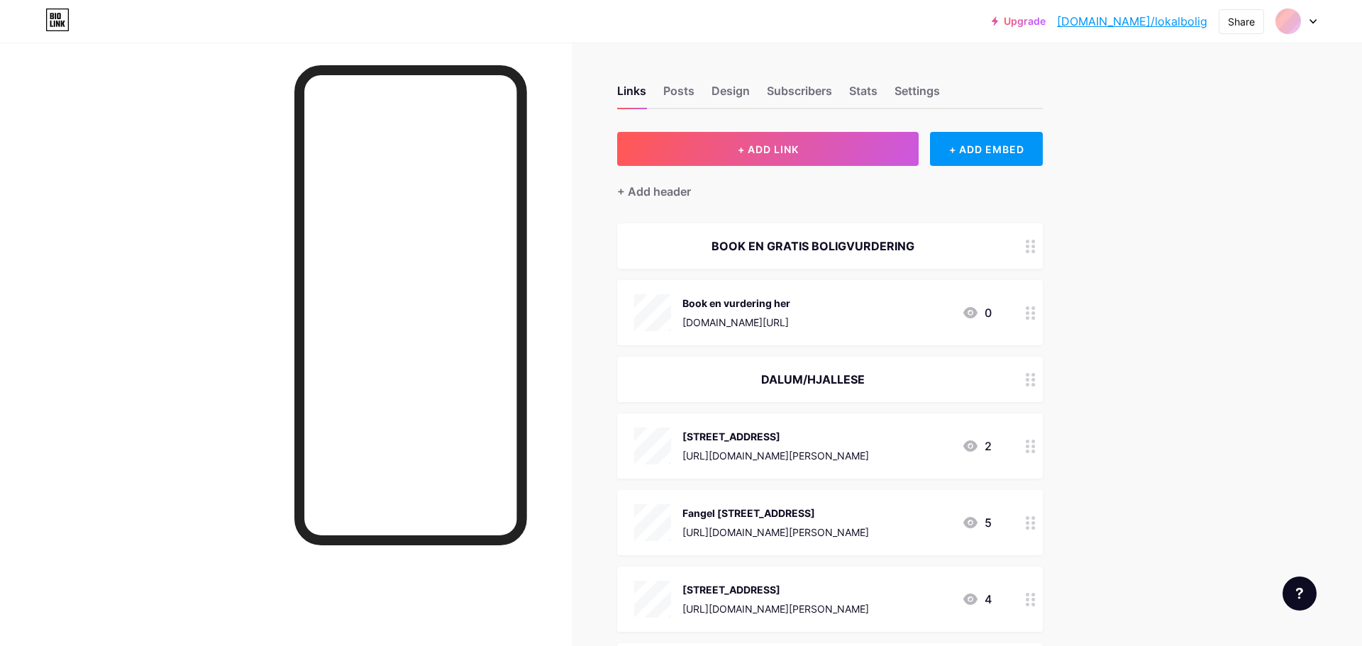 The width and height of the screenshot is (1362, 646). I want to click on div: 5, so click(977, 523).